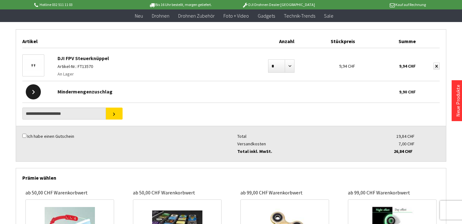 The height and width of the screenshot is (224, 462). What do you see at coordinates (139, 16) in the screenshot?
I see `span: Neu` at bounding box center [139, 16].